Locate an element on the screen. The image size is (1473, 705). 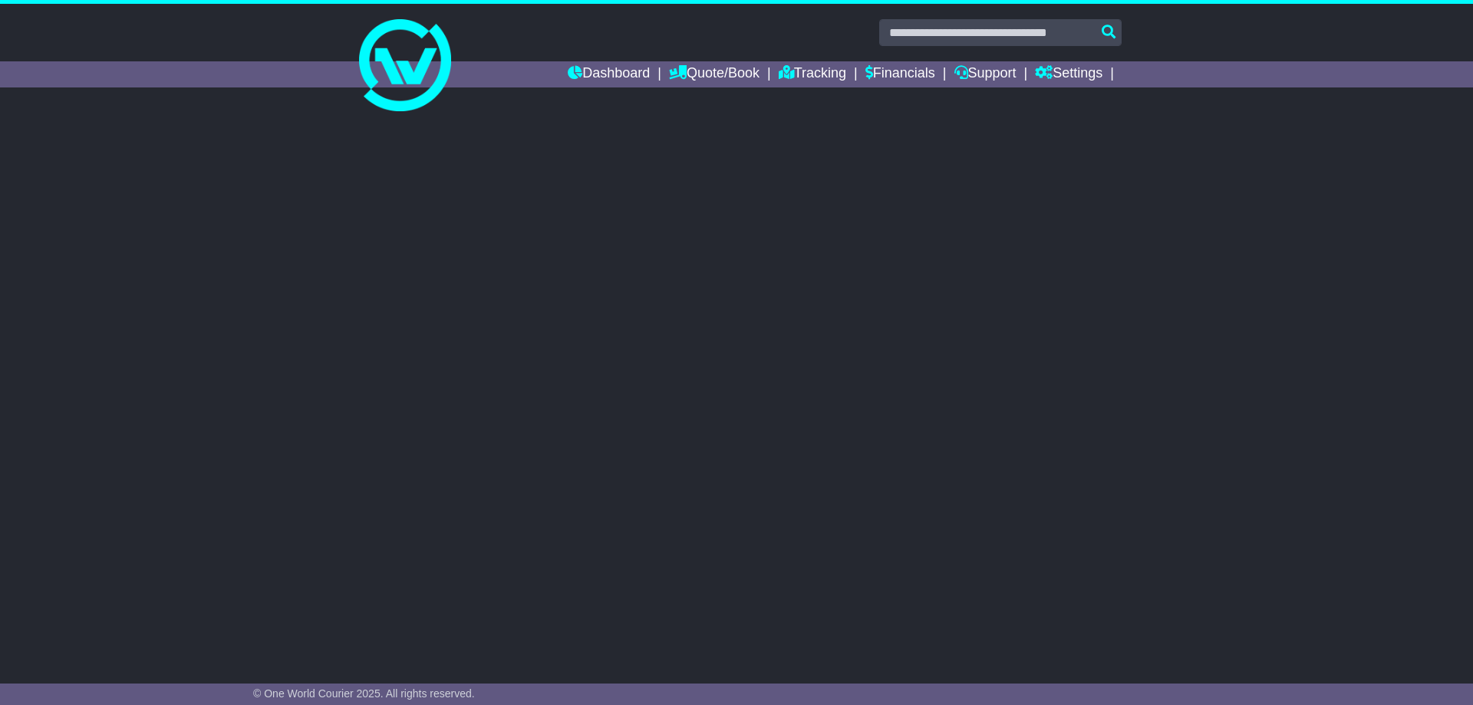
a: Quote/Book is located at coordinates (714, 74).